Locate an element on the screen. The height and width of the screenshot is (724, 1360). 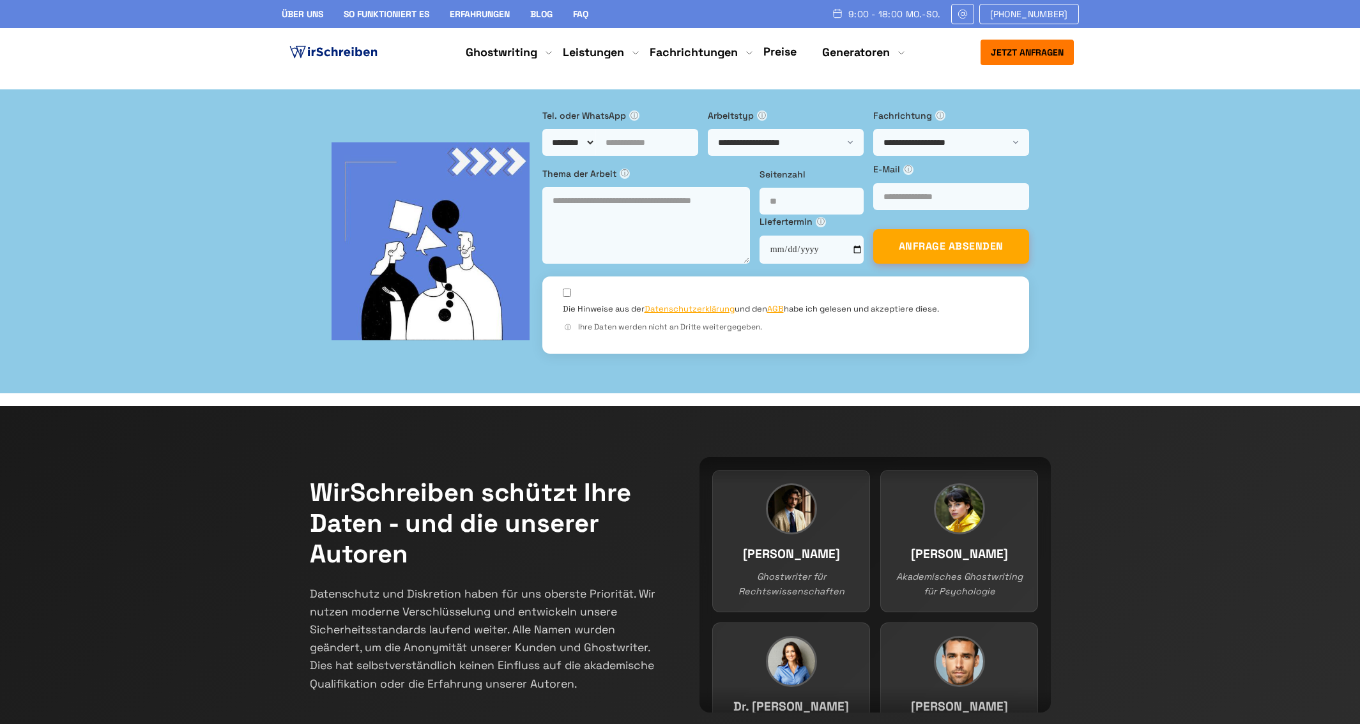
a: Datenschutzerklärung is located at coordinates (689, 309).